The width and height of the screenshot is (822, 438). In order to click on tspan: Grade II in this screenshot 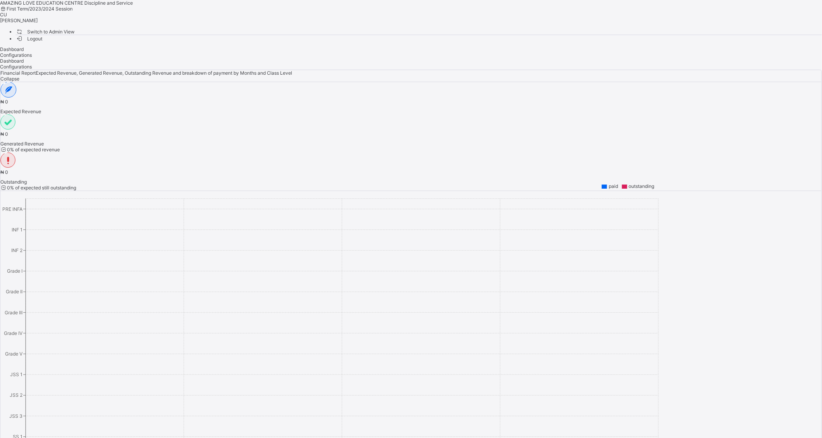, I will do `click(14, 292)`.